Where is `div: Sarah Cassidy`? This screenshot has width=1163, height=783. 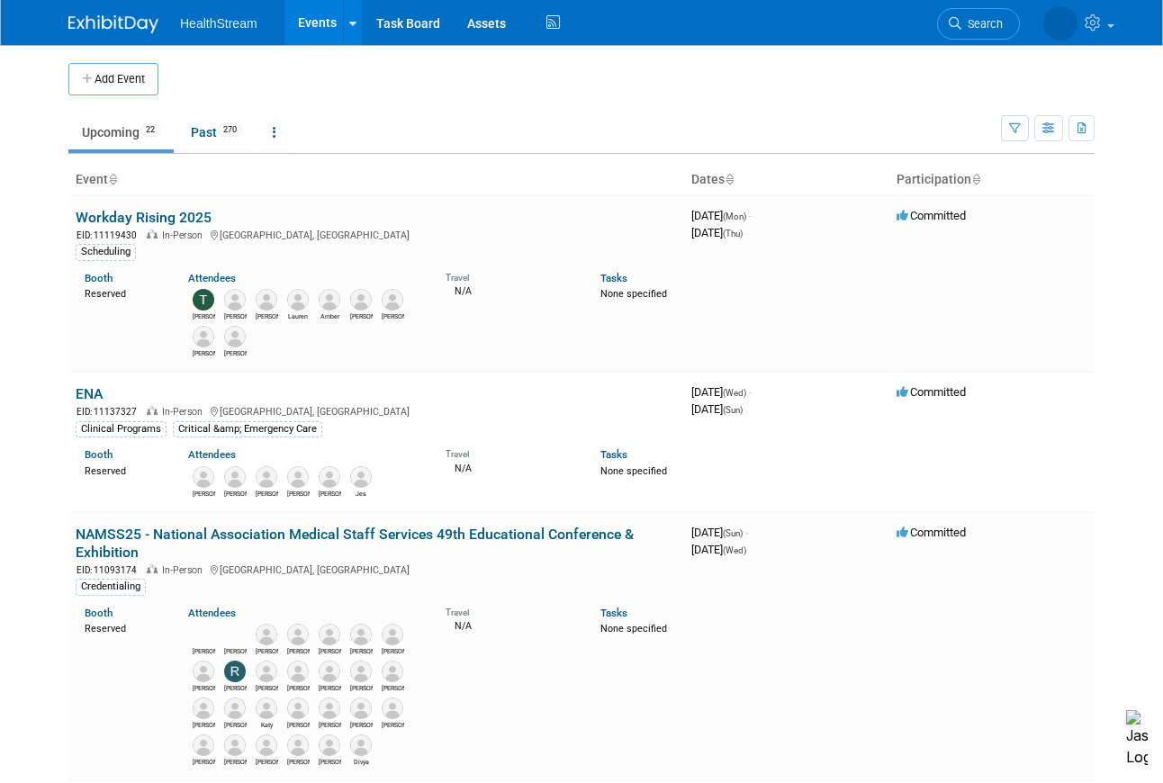 div: Sarah Cassidy is located at coordinates (235, 725).